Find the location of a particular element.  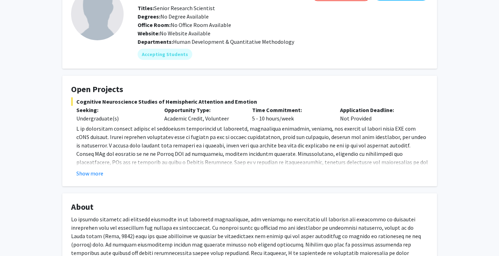

p: Time Commitment: is located at coordinates (291, 110).